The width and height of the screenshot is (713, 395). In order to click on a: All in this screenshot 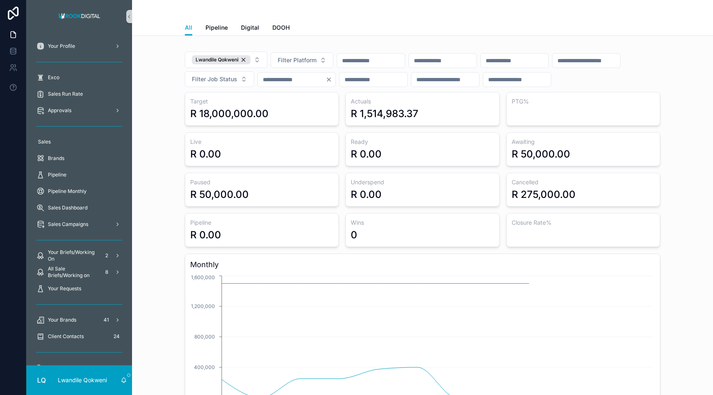, I will do `click(188, 28)`.